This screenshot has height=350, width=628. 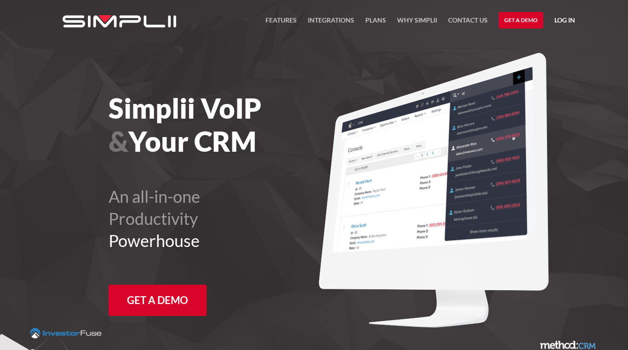 I want to click on h2: An all-in-one Productivity, so click(x=237, y=219).